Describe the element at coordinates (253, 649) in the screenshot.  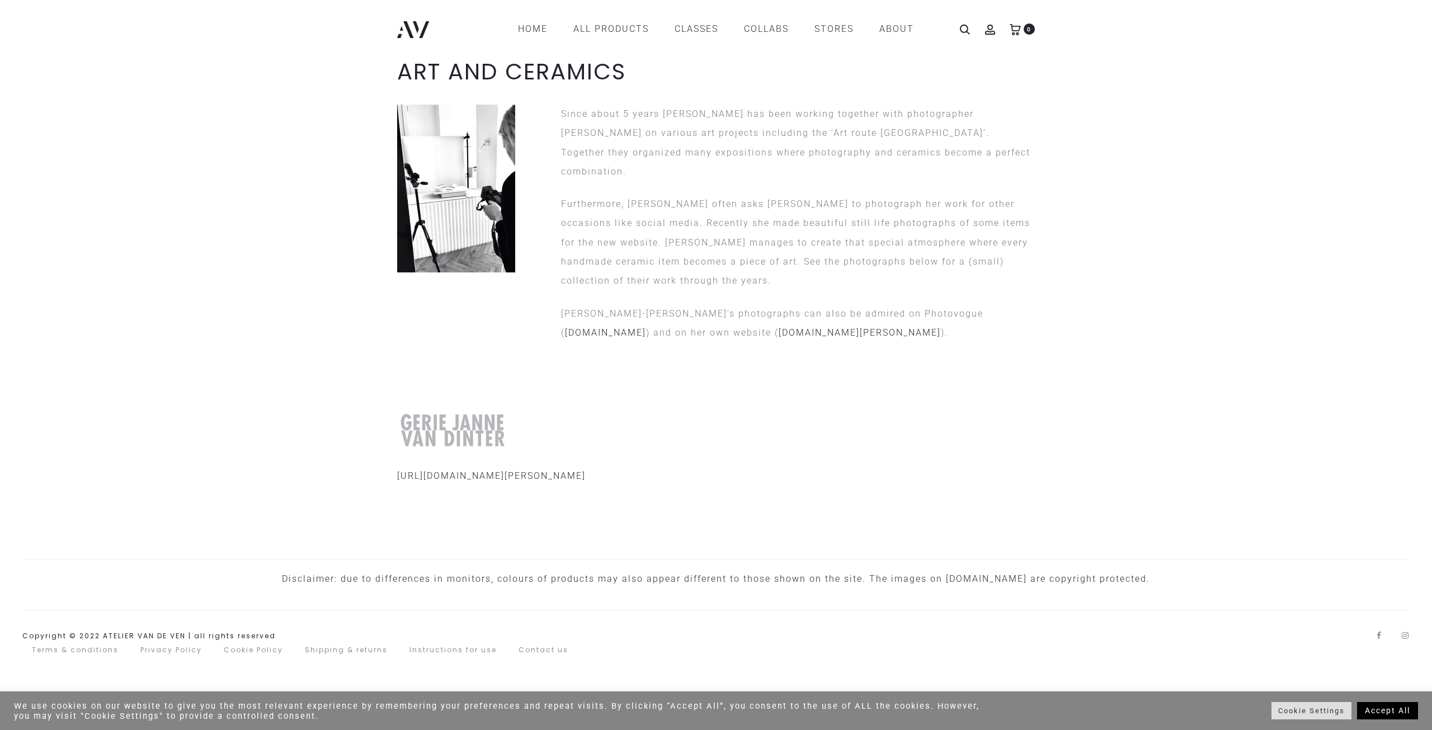
I see `a: Cookie Policy` at that location.